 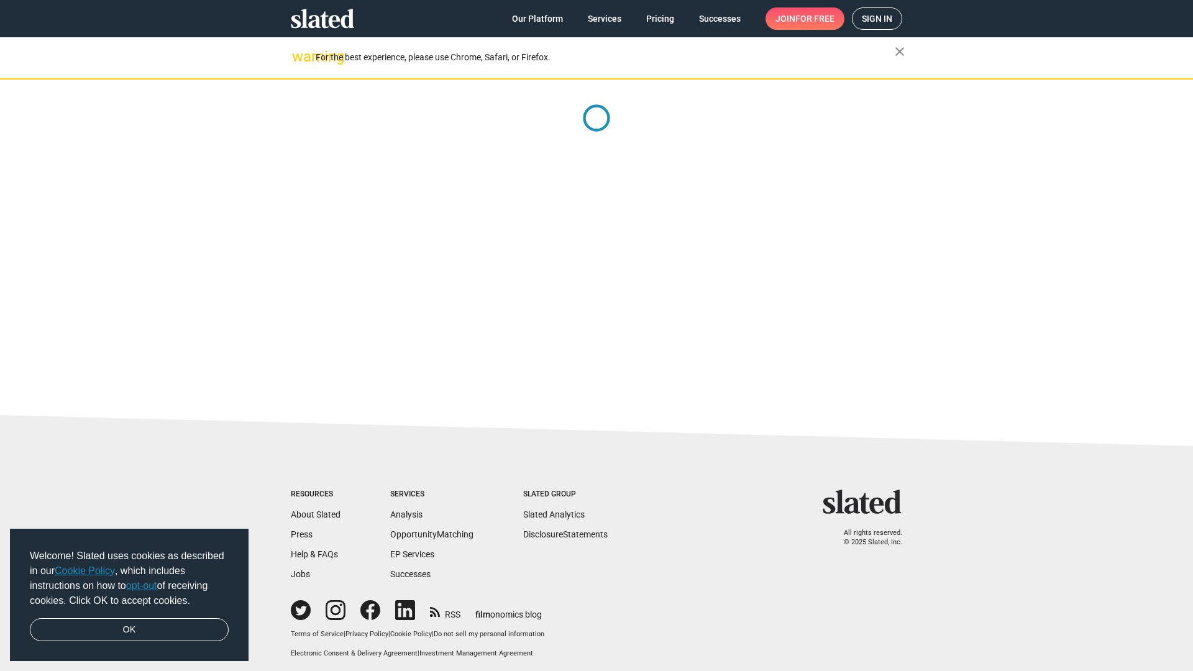 I want to click on a: opt-out, so click(x=142, y=585).